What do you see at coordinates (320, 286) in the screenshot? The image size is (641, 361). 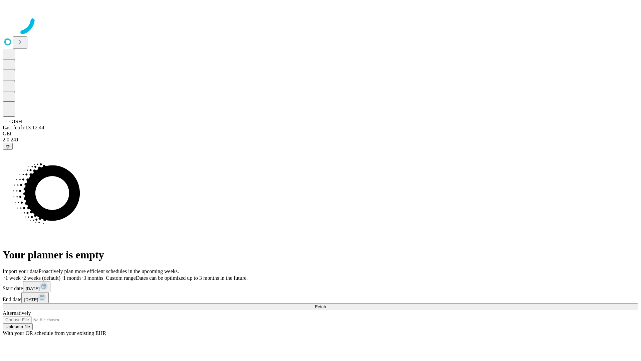 I see `div: Start date` at bounding box center [320, 286].